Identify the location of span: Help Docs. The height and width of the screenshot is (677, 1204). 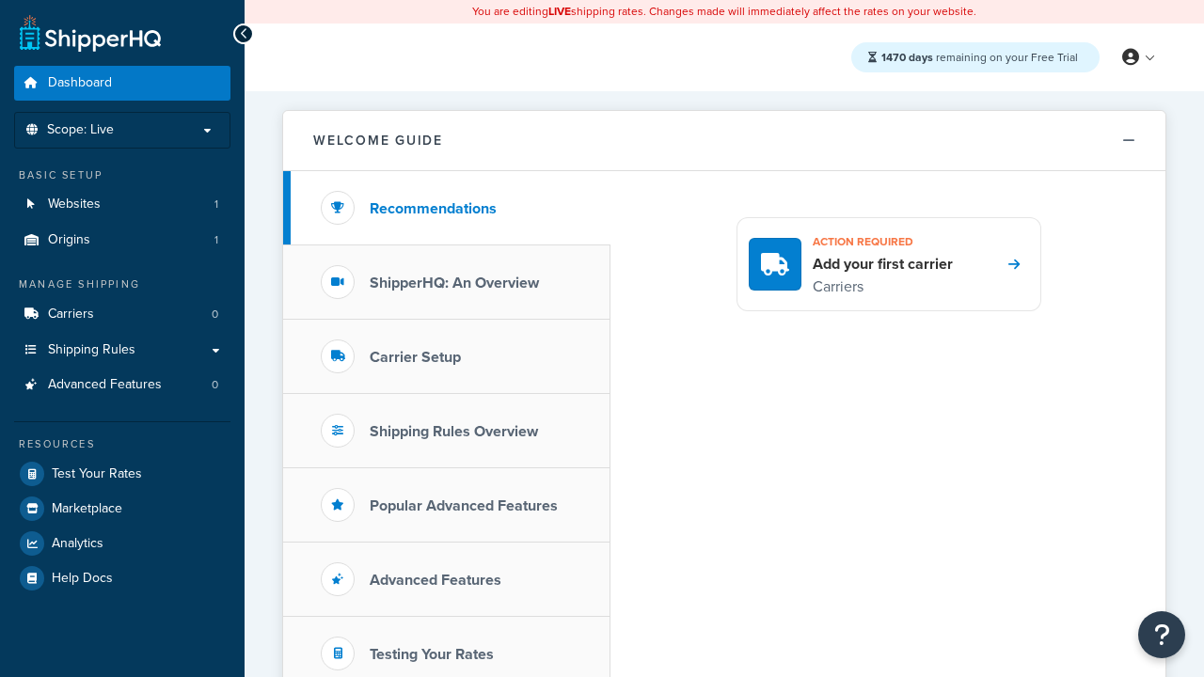
(82, 578).